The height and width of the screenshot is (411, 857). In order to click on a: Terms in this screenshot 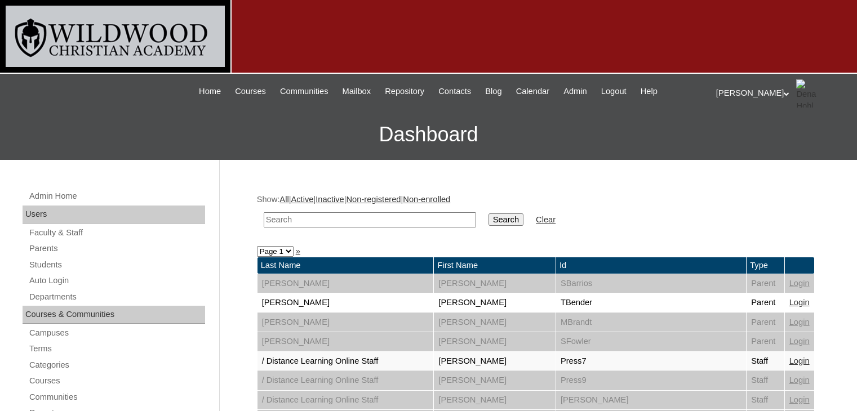, I will do `click(117, 349)`.